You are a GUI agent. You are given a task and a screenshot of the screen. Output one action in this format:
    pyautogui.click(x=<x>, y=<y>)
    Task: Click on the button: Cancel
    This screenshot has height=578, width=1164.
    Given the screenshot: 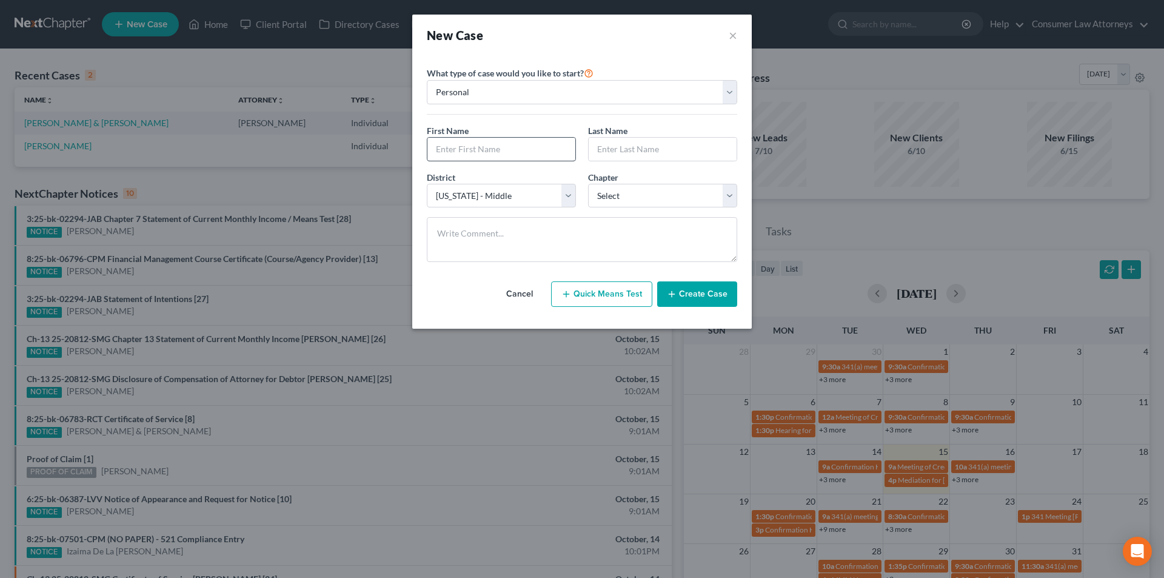 What is the action you would take?
    pyautogui.click(x=520, y=294)
    